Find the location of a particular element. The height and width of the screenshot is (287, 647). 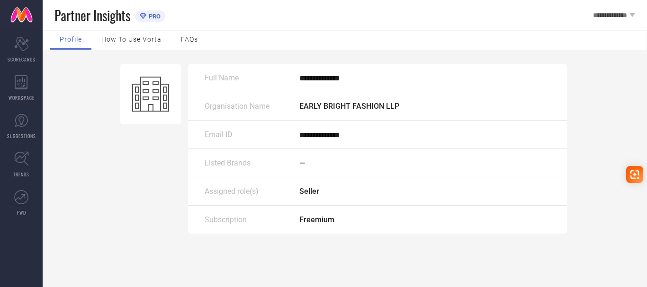

span: SCORECARDS is located at coordinates (21, 59).